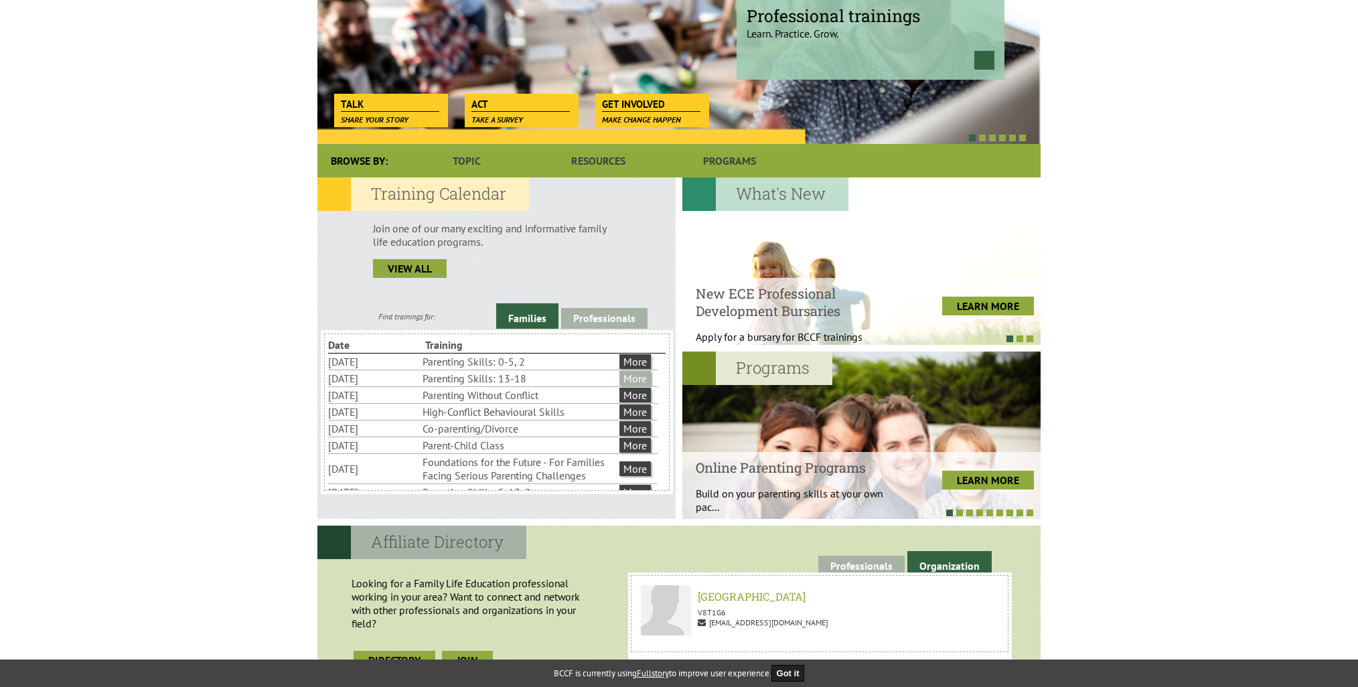  What do you see at coordinates (390, 103) in the screenshot?
I see `a: Talk Share your story` at bounding box center [390, 103].